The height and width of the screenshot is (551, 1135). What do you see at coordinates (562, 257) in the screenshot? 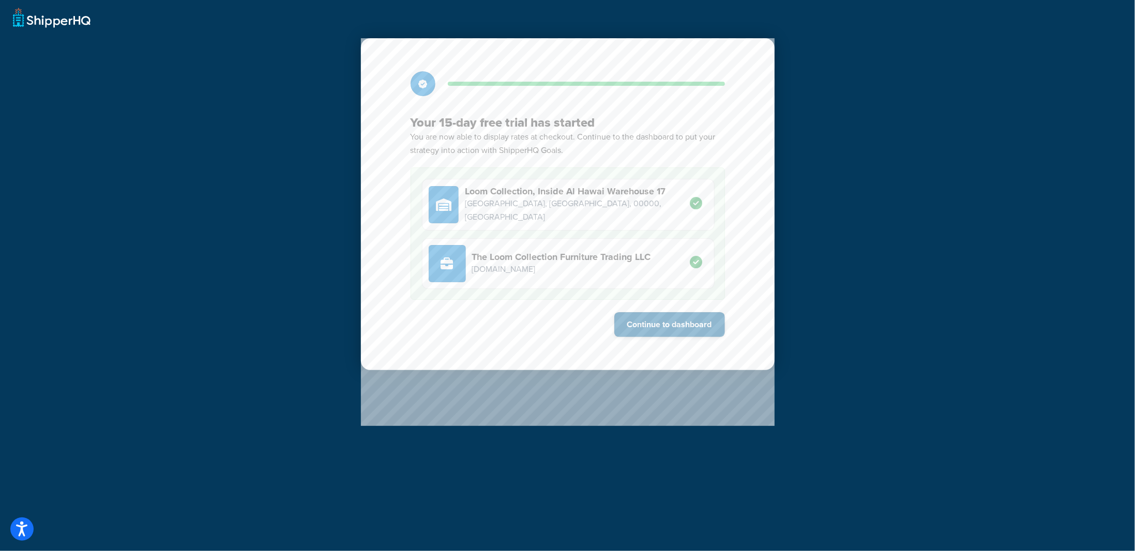
I see `h4: The Loom Collection Furniture Trading LLC` at bounding box center [562, 257].